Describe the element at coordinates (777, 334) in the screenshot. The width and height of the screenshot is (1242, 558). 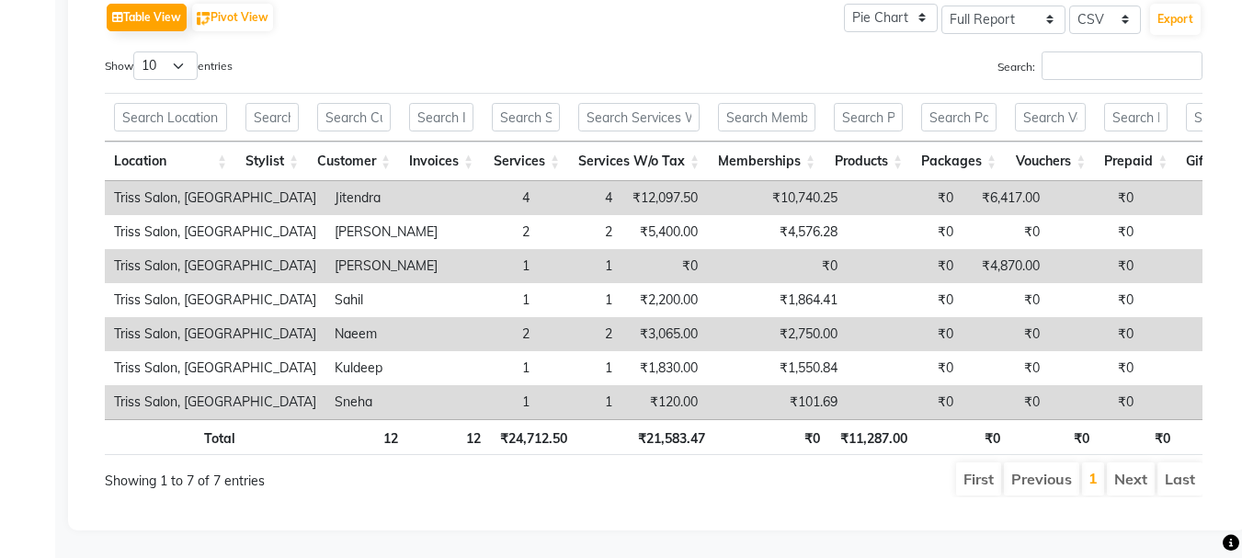
I see `td: ₹2,750.00` at that location.